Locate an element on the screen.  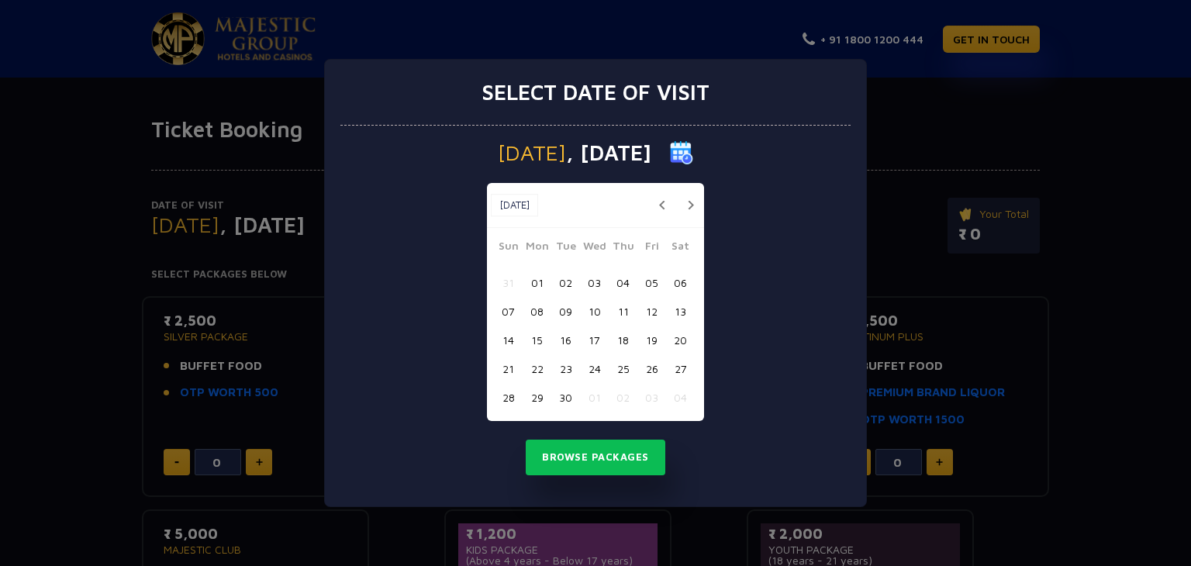
button: 24 is located at coordinates (594, 368).